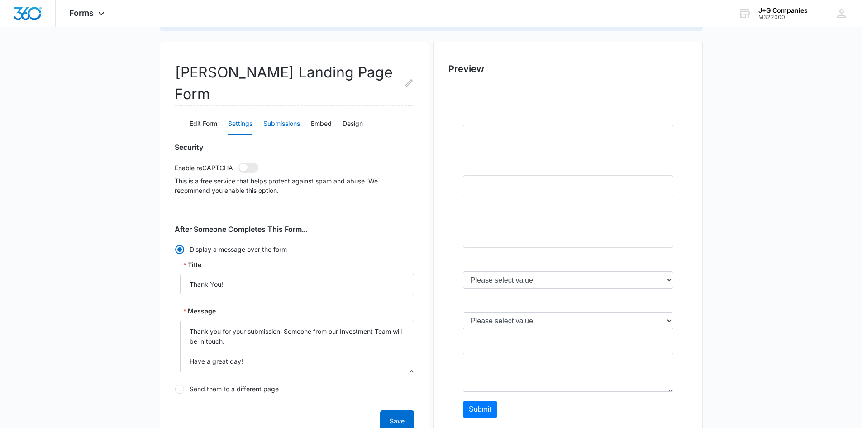 This screenshot has width=862, height=428. What do you see at coordinates (282, 124) in the screenshot?
I see `button: Submissions` at bounding box center [282, 124].